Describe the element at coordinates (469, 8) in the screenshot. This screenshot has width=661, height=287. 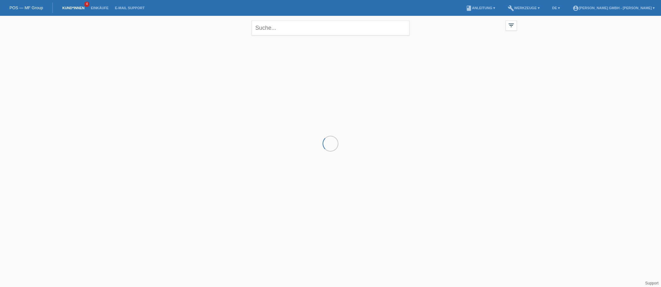
I see `i: book` at that location.